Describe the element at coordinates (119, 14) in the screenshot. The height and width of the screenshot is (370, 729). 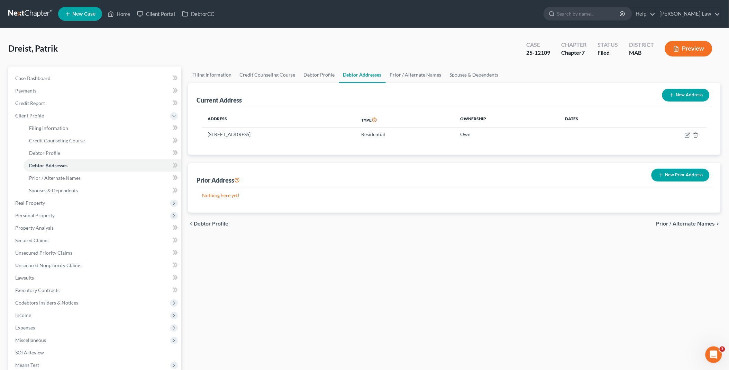
I see `a: Home` at that location.